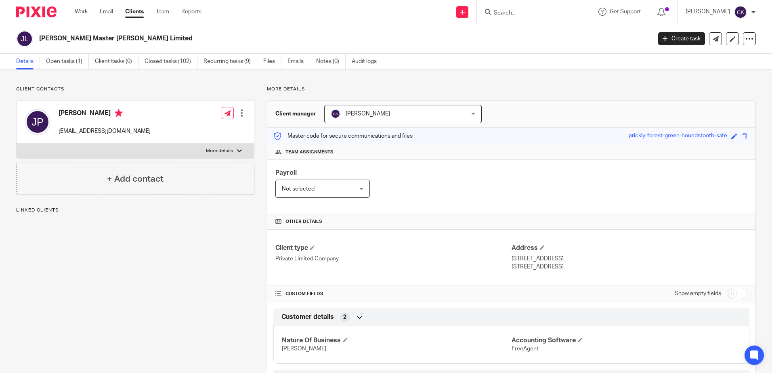  Describe the element at coordinates (298, 189) in the screenshot. I see `span: Not selected` at that location.